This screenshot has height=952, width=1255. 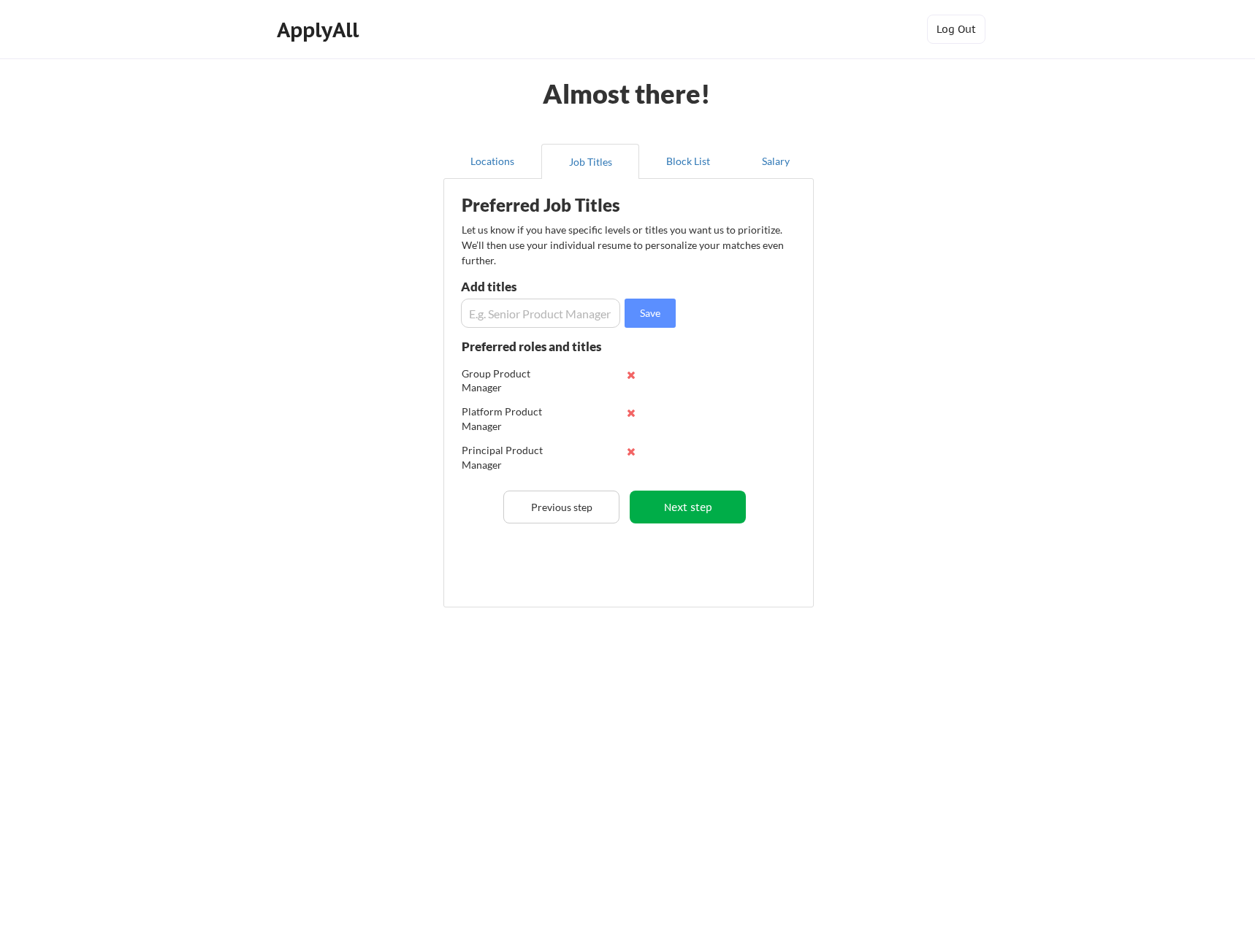 What do you see at coordinates (540, 346) in the screenshot?
I see `div: Preferred roles and titles` at bounding box center [540, 346].